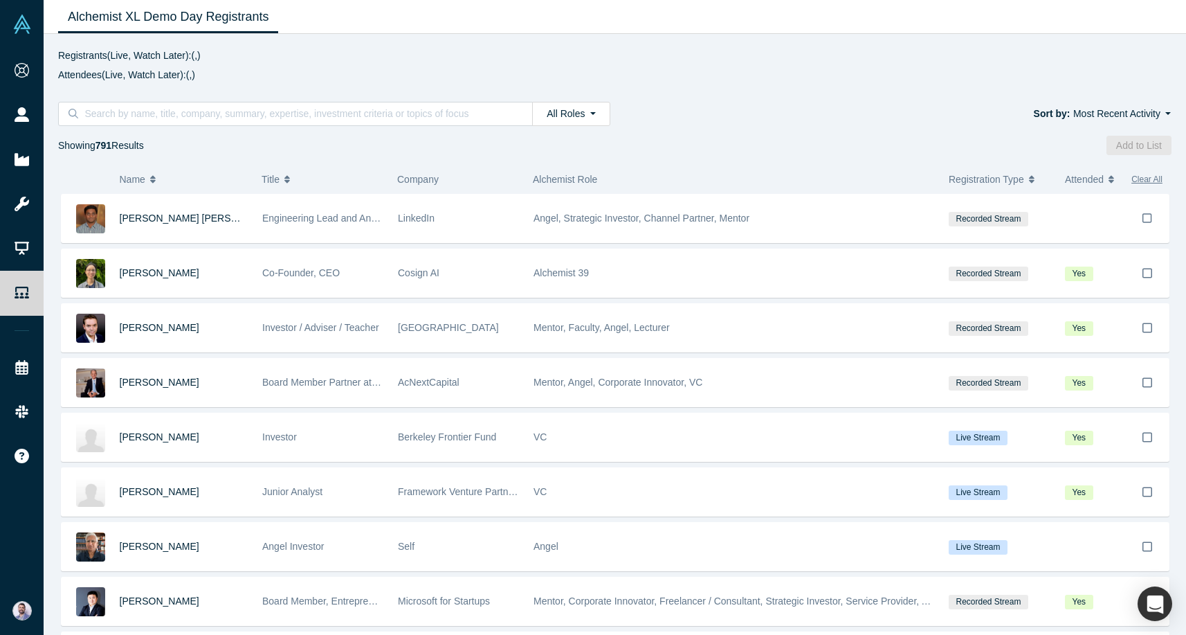  I want to click on button: Attended, so click(1091, 179).